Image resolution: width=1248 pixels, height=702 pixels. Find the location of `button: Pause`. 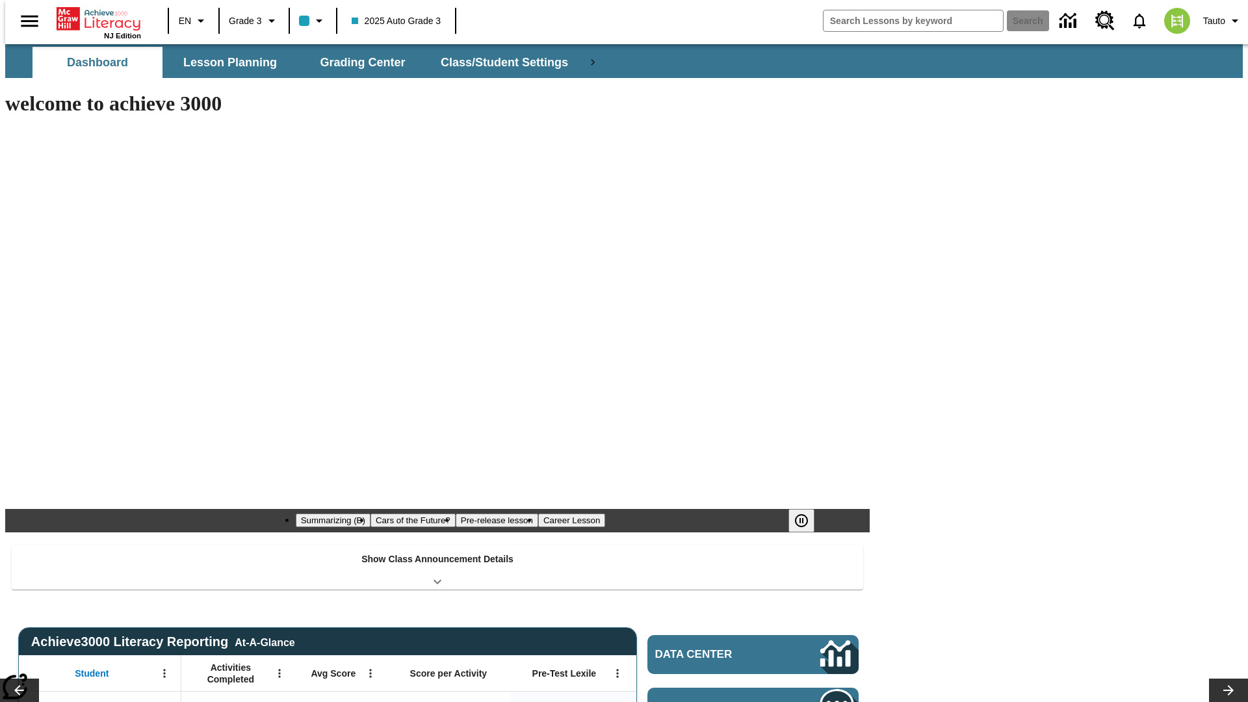

button: Pause is located at coordinates (801, 521).